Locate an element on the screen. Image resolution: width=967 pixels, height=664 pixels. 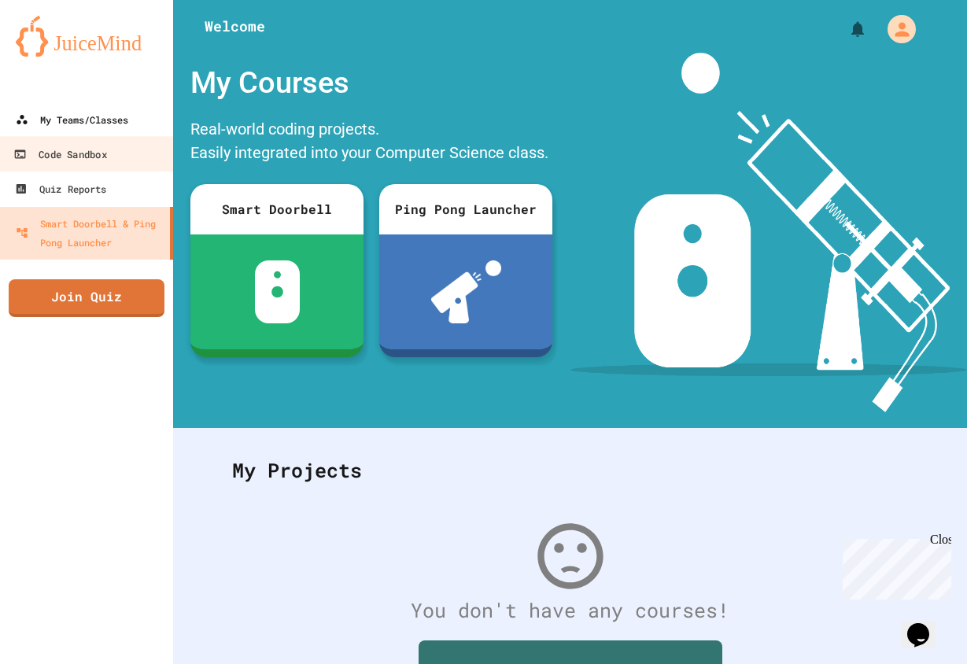
img: ppl-with-ball.png is located at coordinates (466, 292).